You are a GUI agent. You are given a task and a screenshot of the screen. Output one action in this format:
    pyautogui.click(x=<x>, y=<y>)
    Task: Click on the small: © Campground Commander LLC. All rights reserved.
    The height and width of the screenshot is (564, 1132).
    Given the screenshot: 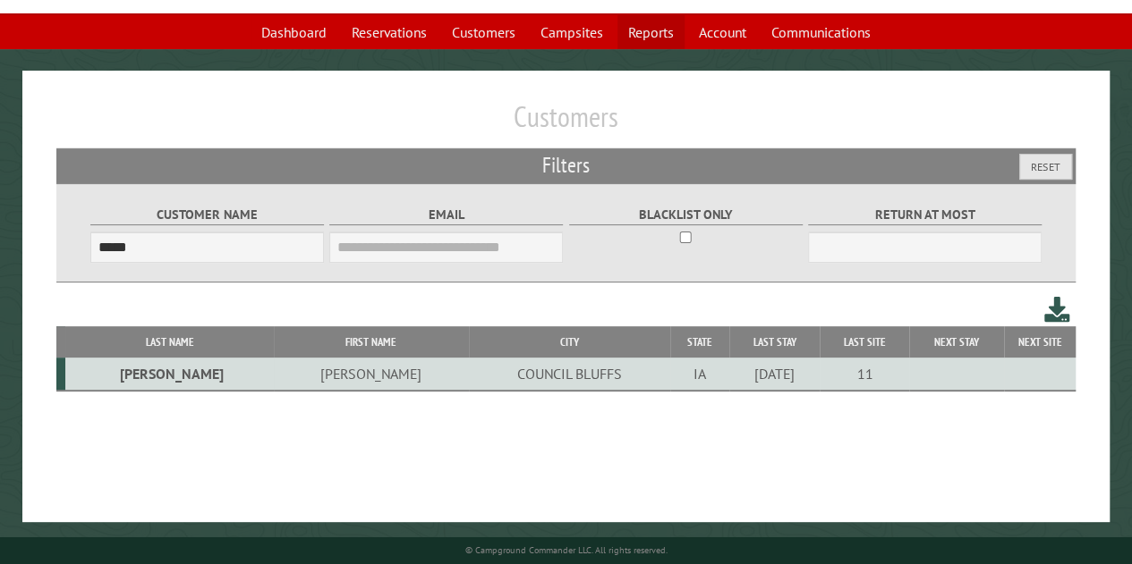 What is the action you would take?
    pyautogui.click(x=565, y=550)
    